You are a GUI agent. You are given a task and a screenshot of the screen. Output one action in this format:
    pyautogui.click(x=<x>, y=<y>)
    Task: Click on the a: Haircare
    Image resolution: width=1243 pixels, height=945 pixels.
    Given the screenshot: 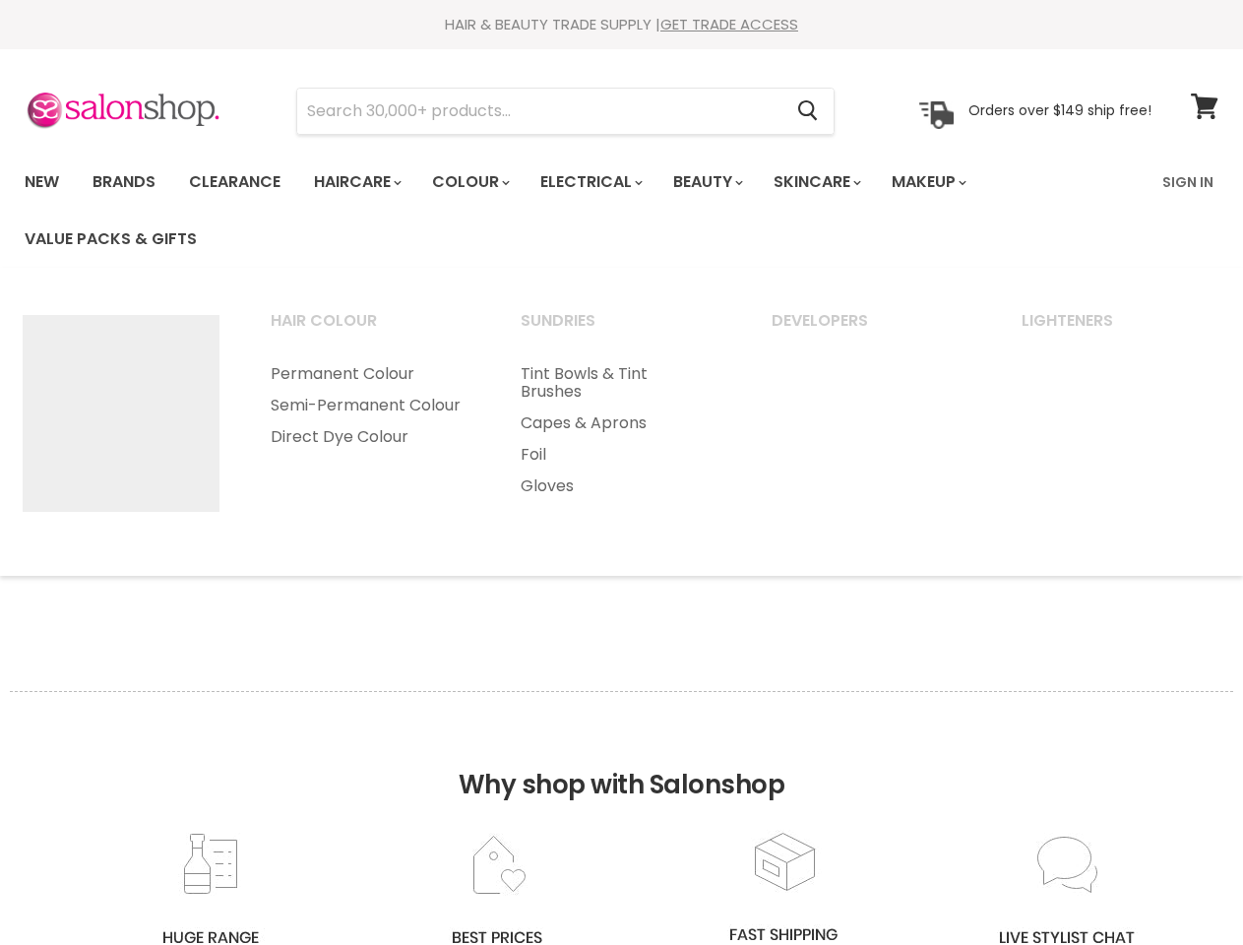 What is the action you would take?
    pyautogui.click(x=356, y=182)
    